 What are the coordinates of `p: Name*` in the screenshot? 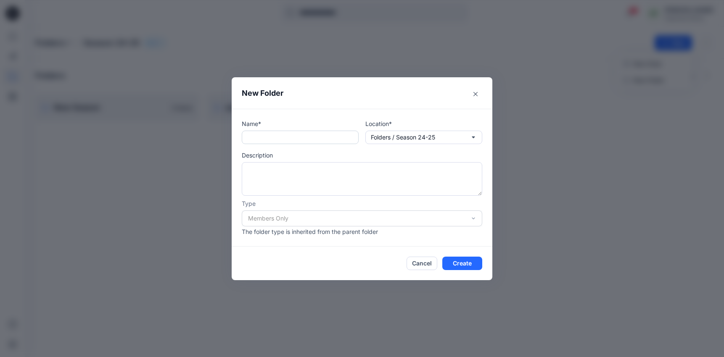 It's located at (300, 124).